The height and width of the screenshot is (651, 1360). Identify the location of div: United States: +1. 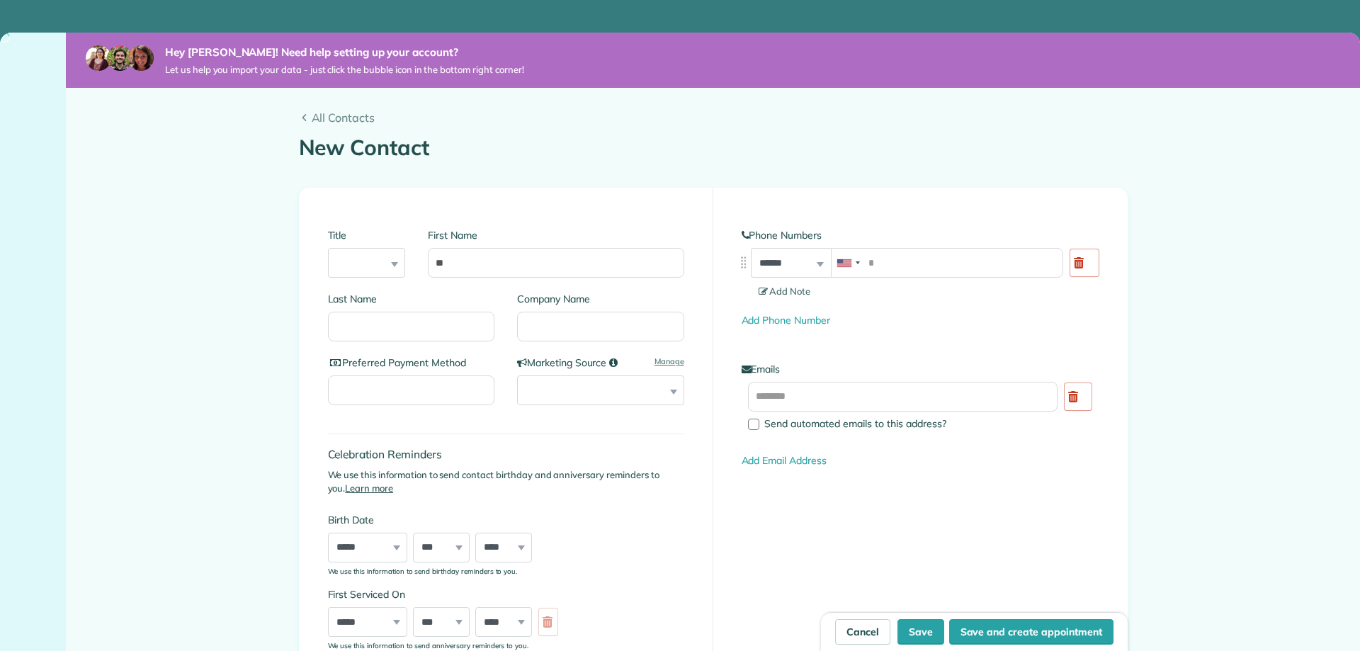
(848, 263).